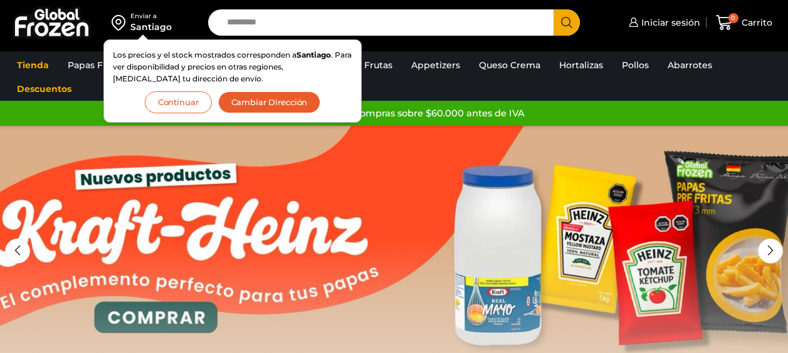 The image size is (788, 353). Describe the element at coordinates (313, 55) in the screenshot. I see `strong: Santiago` at that location.